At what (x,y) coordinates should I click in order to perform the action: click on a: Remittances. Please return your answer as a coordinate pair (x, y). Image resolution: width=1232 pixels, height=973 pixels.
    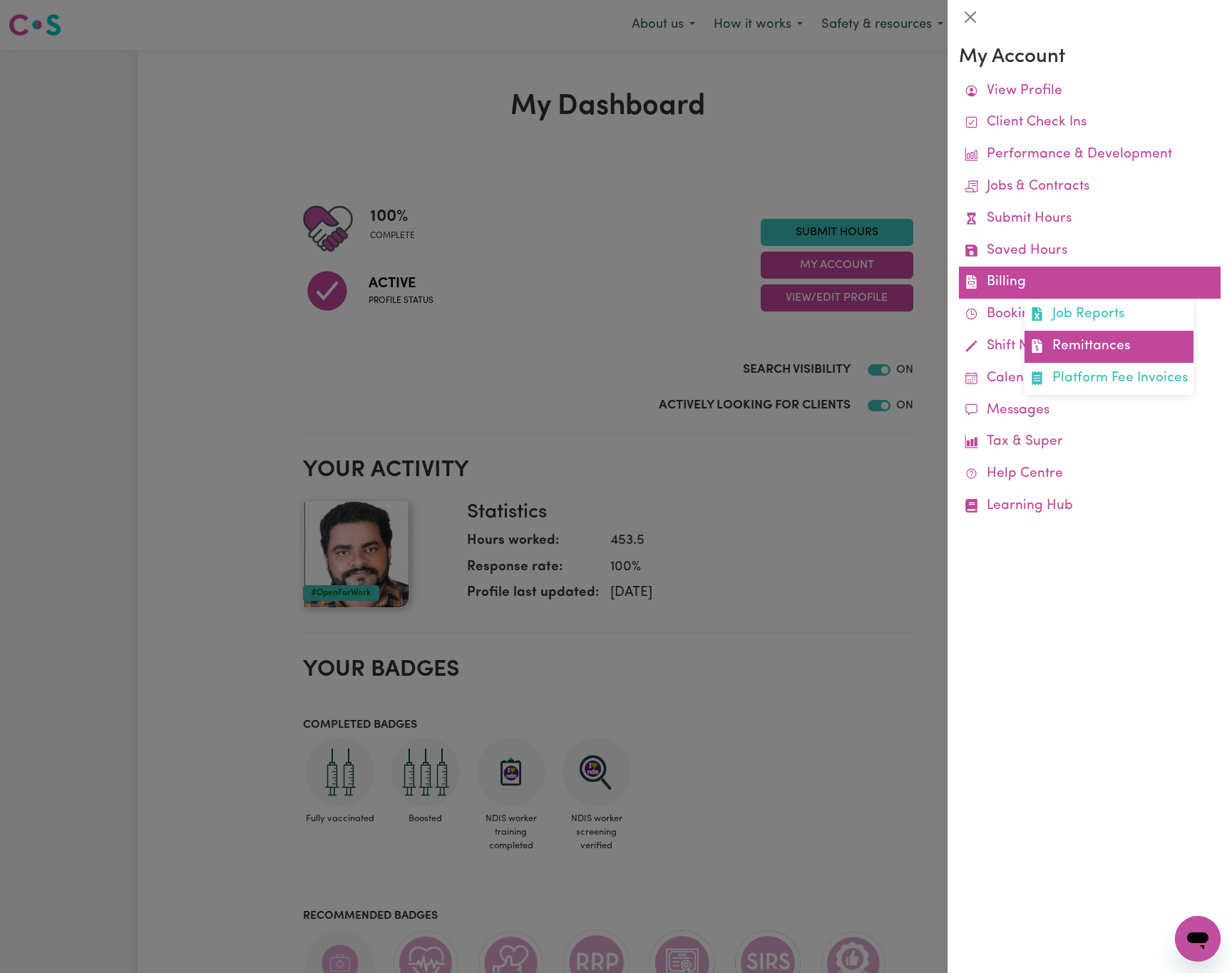
    Looking at the image, I should click on (1108, 346).